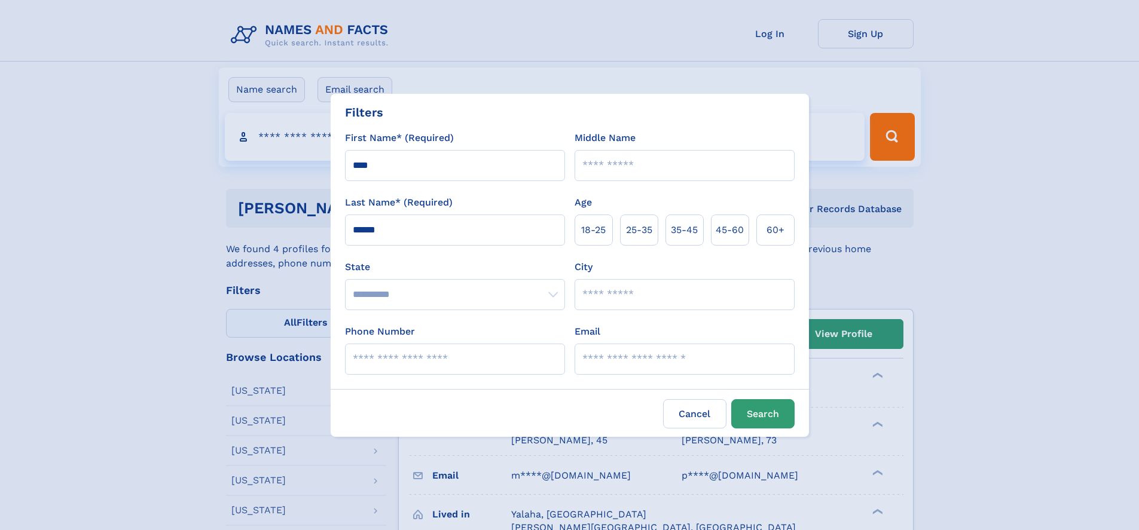  Describe the element at coordinates (639, 230) in the screenshot. I see `span: 25‑35` at that location.